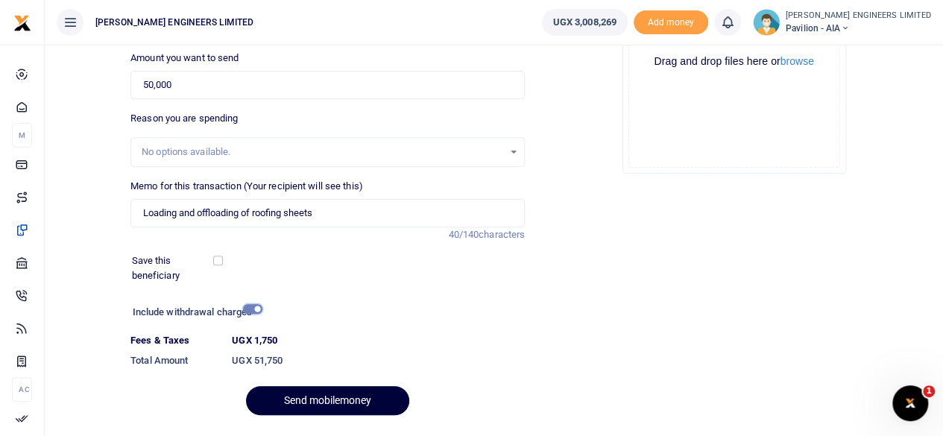 Image resolution: width=943 pixels, height=436 pixels. I want to click on dt: Fees & Taxes, so click(175, 341).